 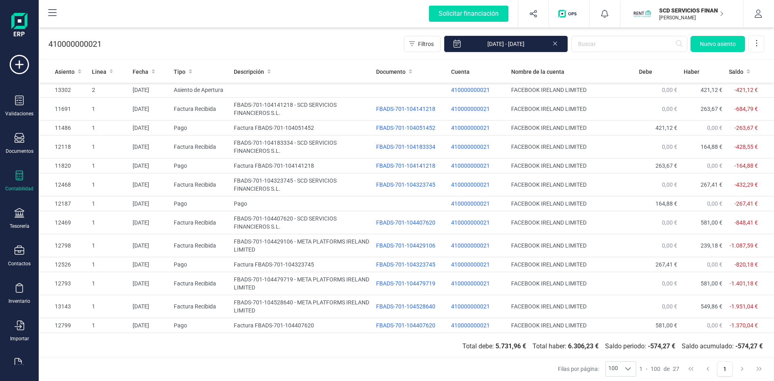 What do you see at coordinates (302, 284) in the screenshot?
I see `td: FBADS-701-104479719 - META PLATFORMS IRELAND LIMITED` at bounding box center [302, 284].